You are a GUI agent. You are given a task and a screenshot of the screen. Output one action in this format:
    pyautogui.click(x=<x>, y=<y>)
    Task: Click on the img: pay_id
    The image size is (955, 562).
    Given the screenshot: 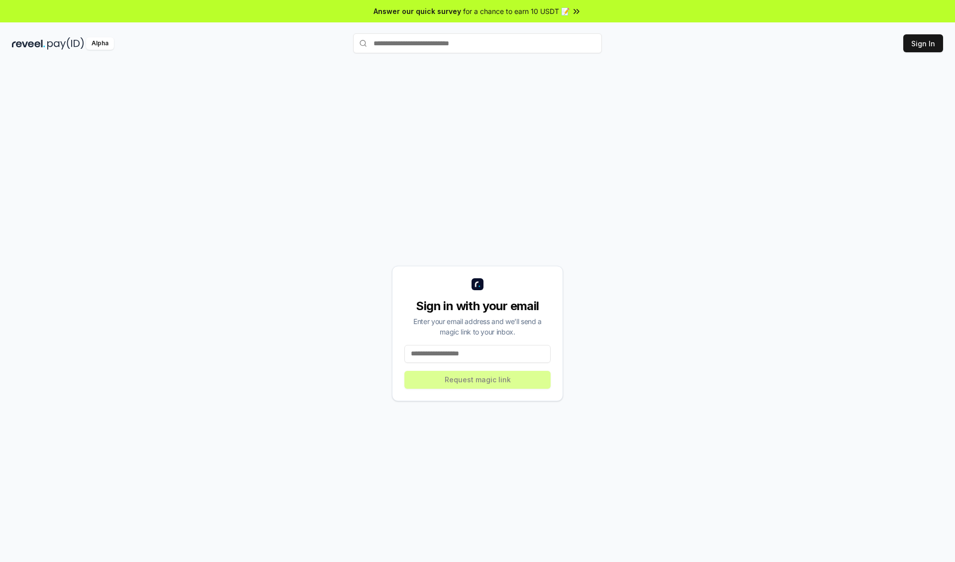 What is the action you would take?
    pyautogui.click(x=66, y=43)
    